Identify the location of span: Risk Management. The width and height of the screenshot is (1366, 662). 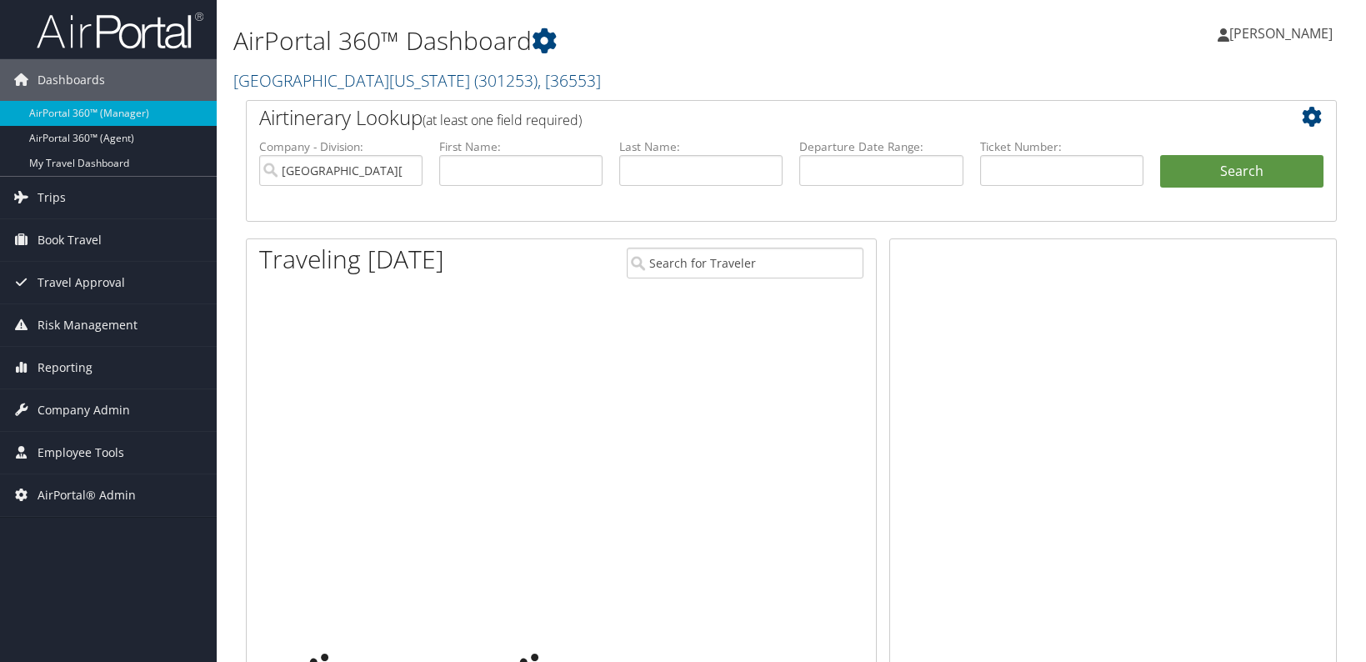
(88, 325).